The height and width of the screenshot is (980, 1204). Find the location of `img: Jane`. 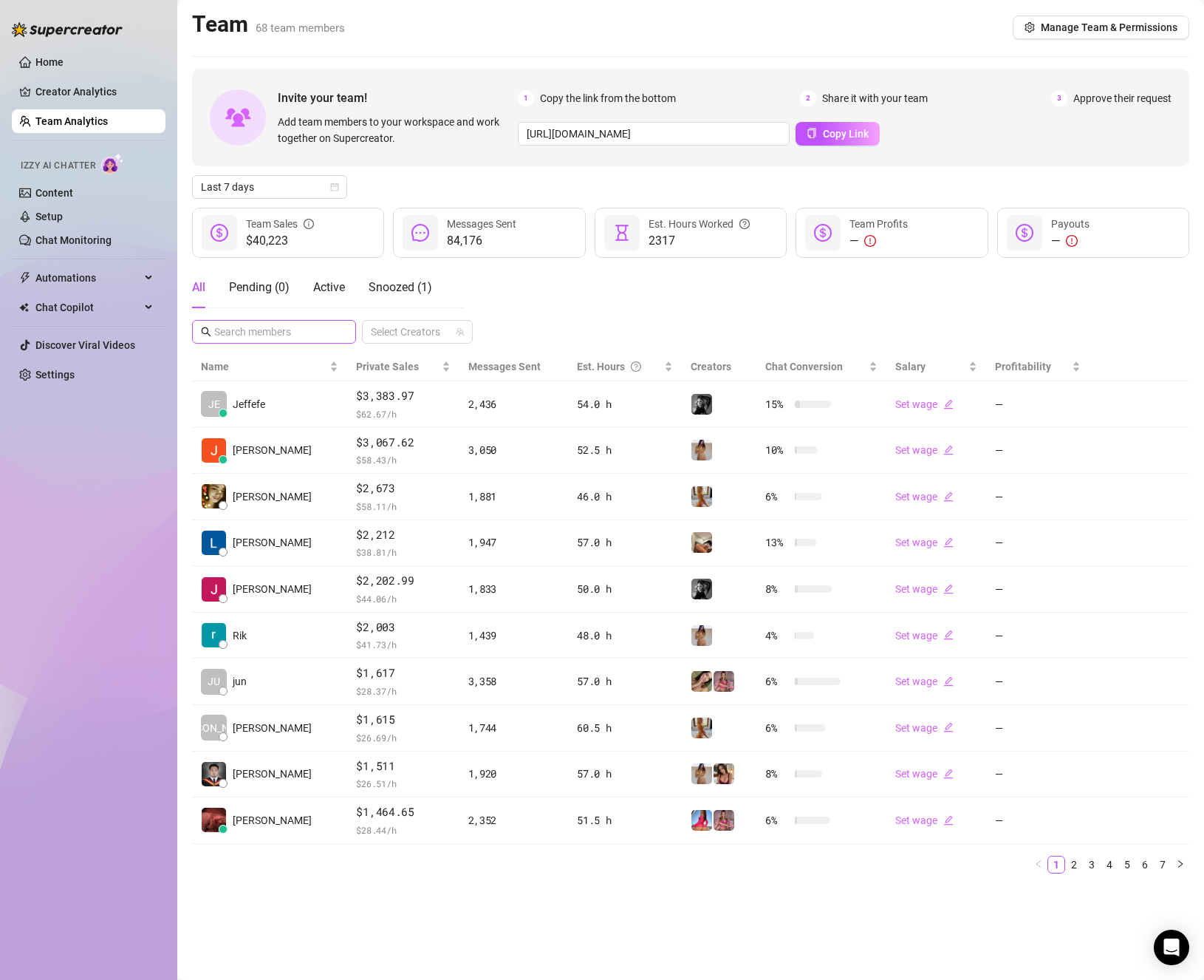

img: Jane is located at coordinates (213, 589).